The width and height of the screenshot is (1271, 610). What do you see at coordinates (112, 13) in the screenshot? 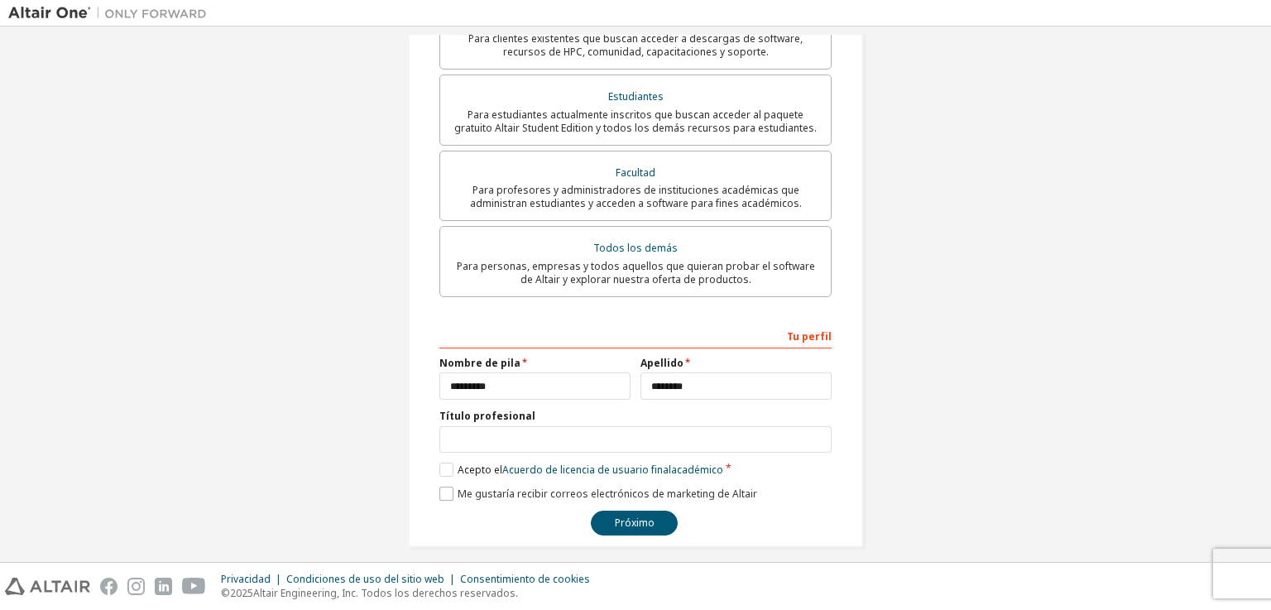
I see `img: Altair Uno` at bounding box center [112, 13].